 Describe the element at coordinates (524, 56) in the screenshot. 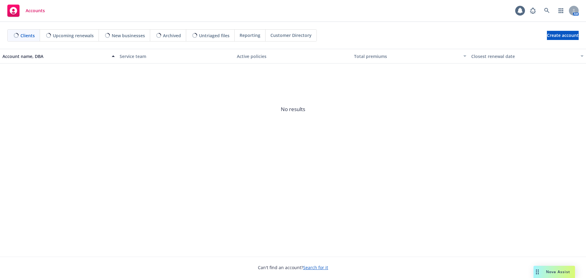

I see `div: Closest renewal date` at that location.